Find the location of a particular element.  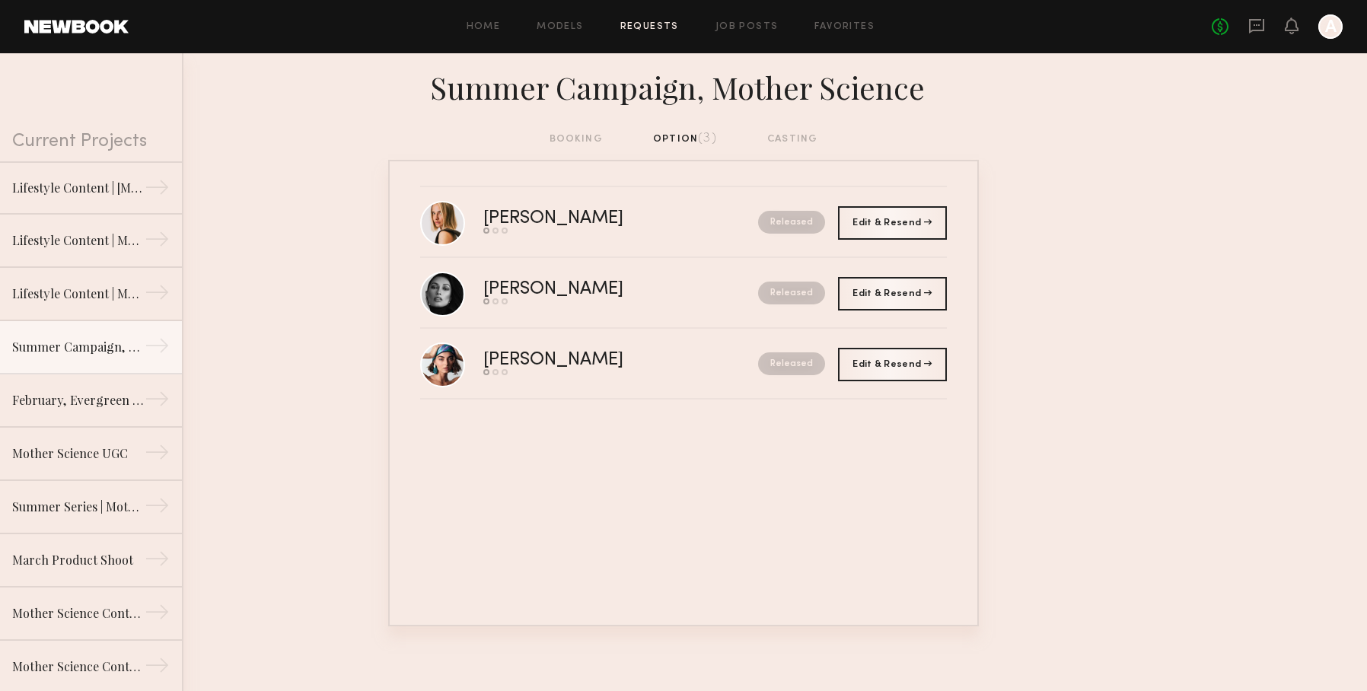

a: A is located at coordinates (1331, 27).